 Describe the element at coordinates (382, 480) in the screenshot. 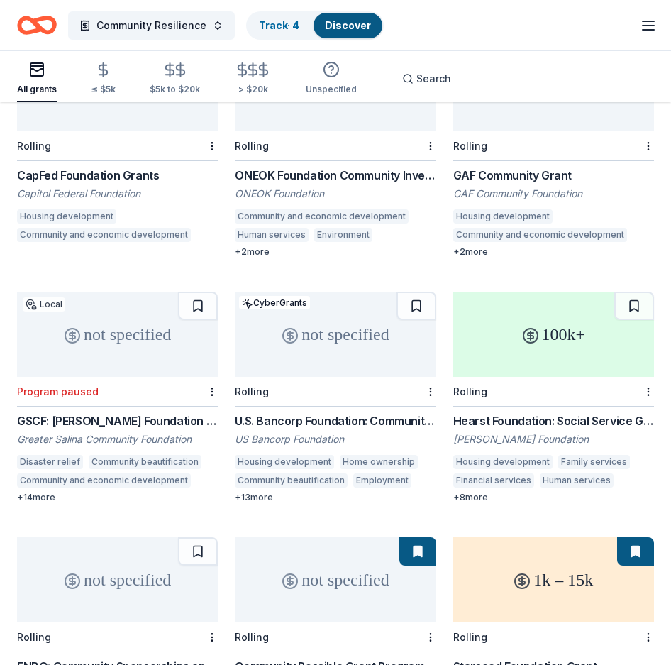

I see `div: Employment` at that location.